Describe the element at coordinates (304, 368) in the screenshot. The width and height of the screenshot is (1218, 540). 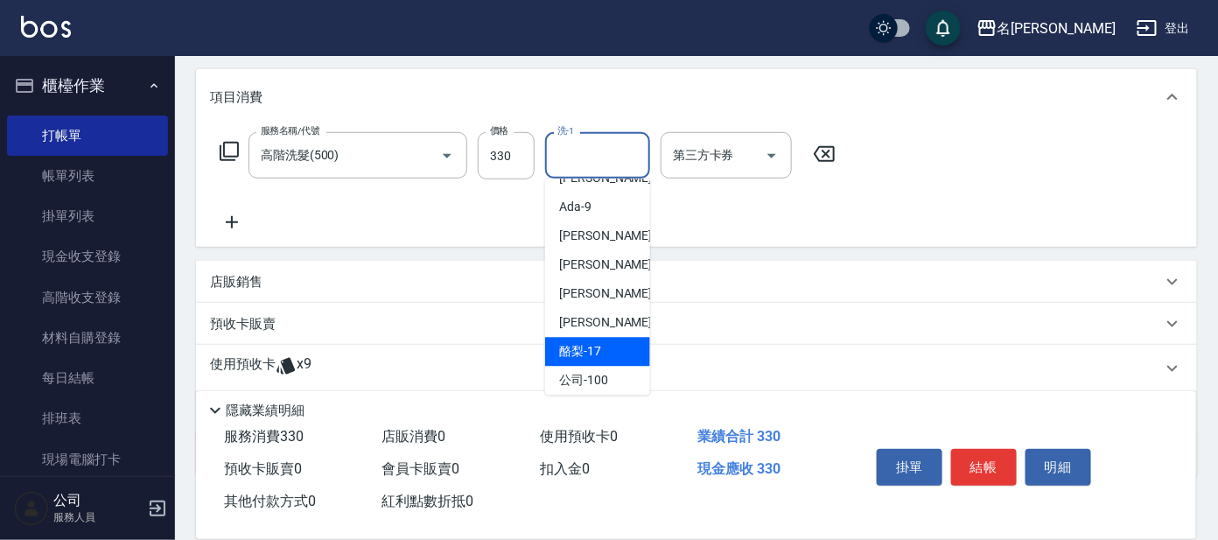
I see `span: x9` at that location.